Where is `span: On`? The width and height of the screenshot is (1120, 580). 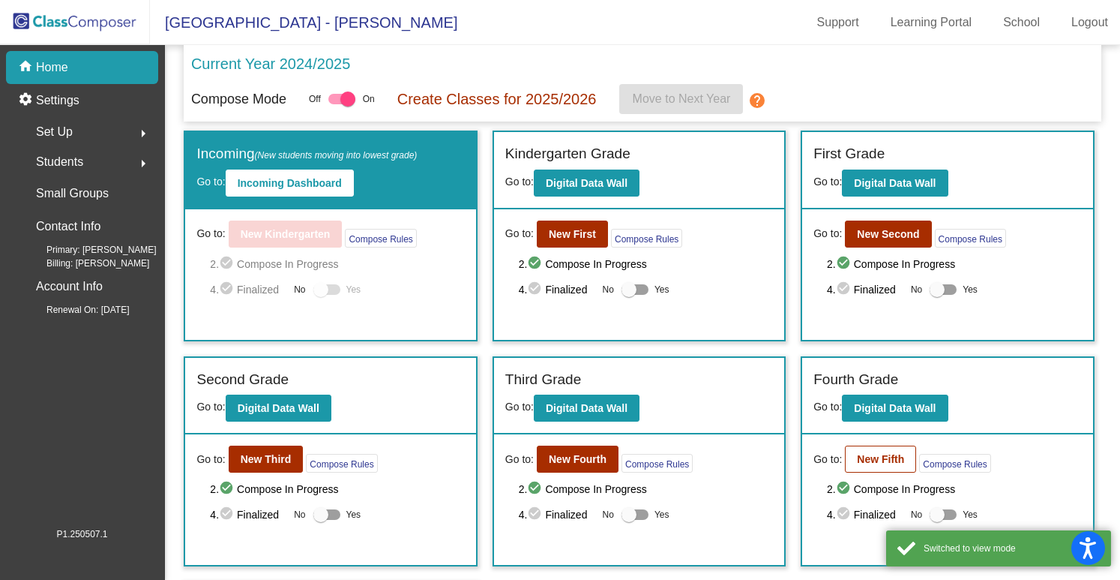 span: On is located at coordinates (369, 99).